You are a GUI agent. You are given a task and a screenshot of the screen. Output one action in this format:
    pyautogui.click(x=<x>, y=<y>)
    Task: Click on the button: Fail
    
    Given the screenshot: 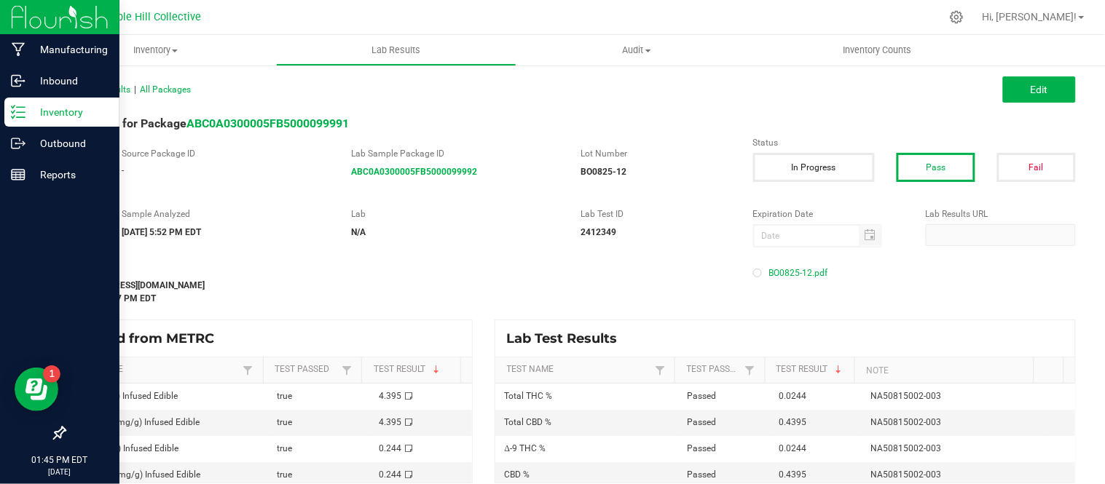 What is the action you would take?
    pyautogui.click(x=1036, y=168)
    